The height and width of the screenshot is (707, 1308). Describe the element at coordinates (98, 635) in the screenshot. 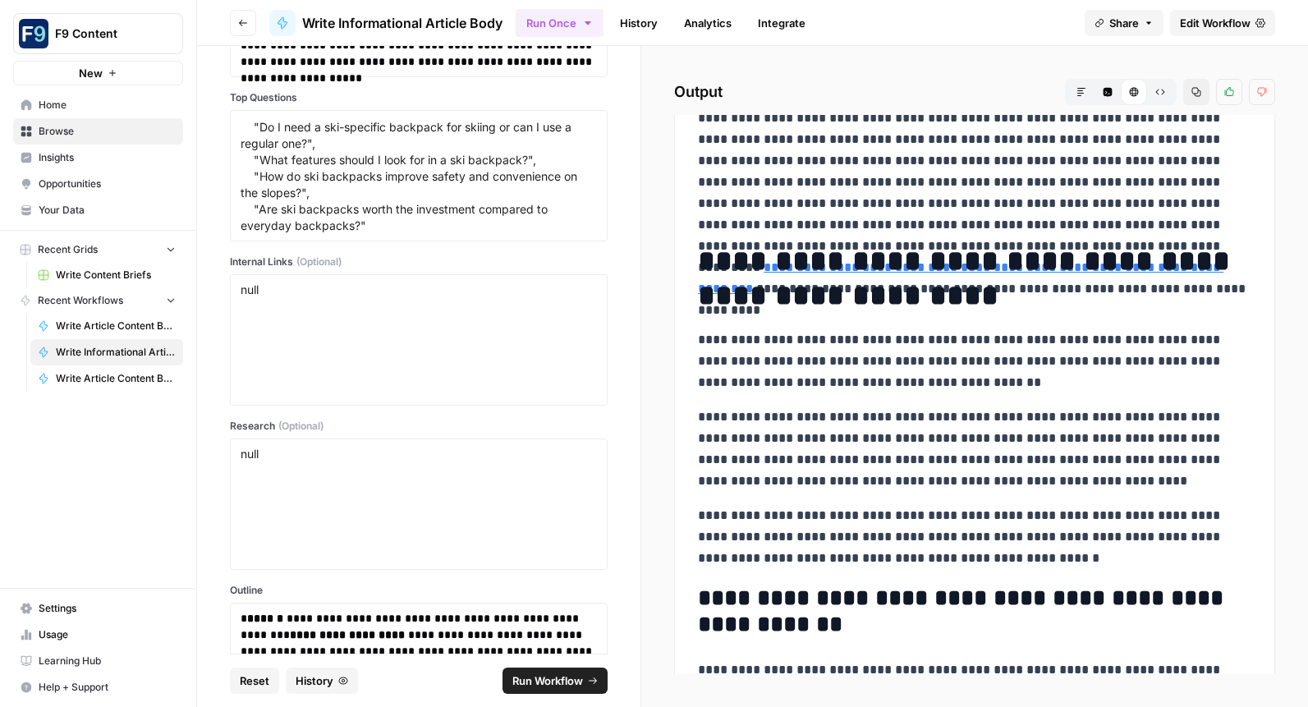

I see `a: Usage` at that location.